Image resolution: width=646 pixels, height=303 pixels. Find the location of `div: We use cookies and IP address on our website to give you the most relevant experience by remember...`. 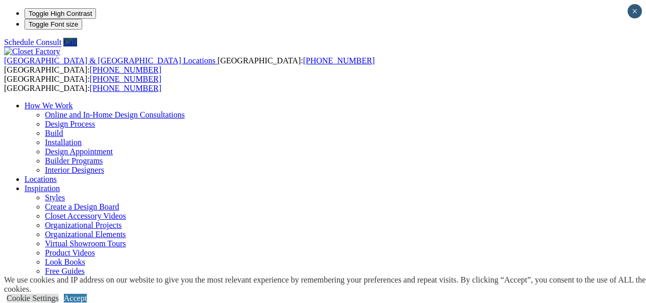

div: We use cookies and IP address on our website to give you the most relevant experience by remember... is located at coordinates (325, 285).